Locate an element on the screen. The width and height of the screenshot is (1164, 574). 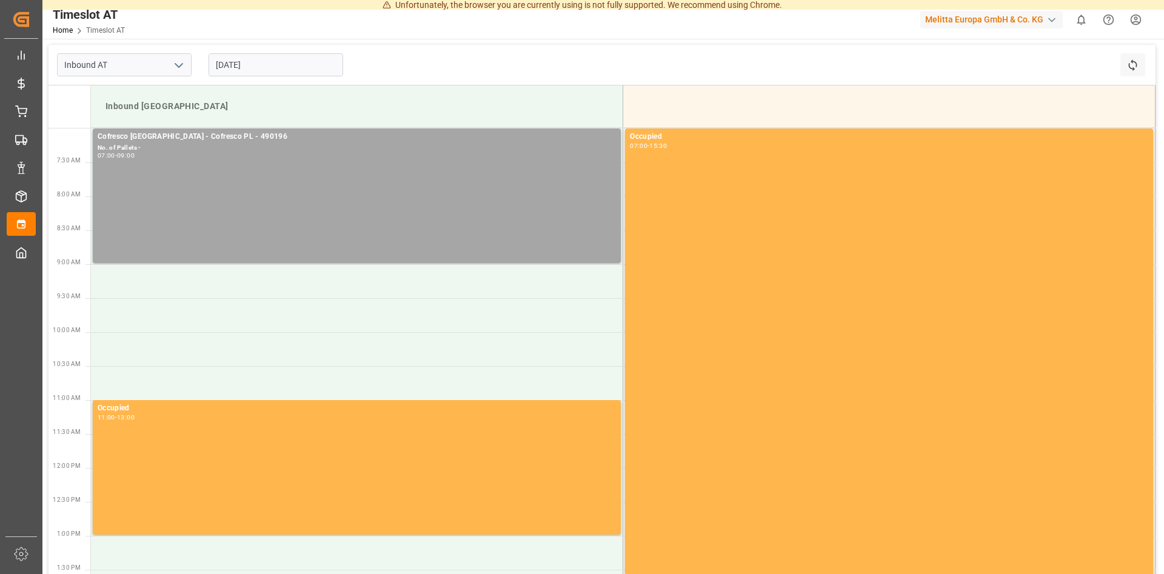
div: No. of Pallets - is located at coordinates (356, 148).